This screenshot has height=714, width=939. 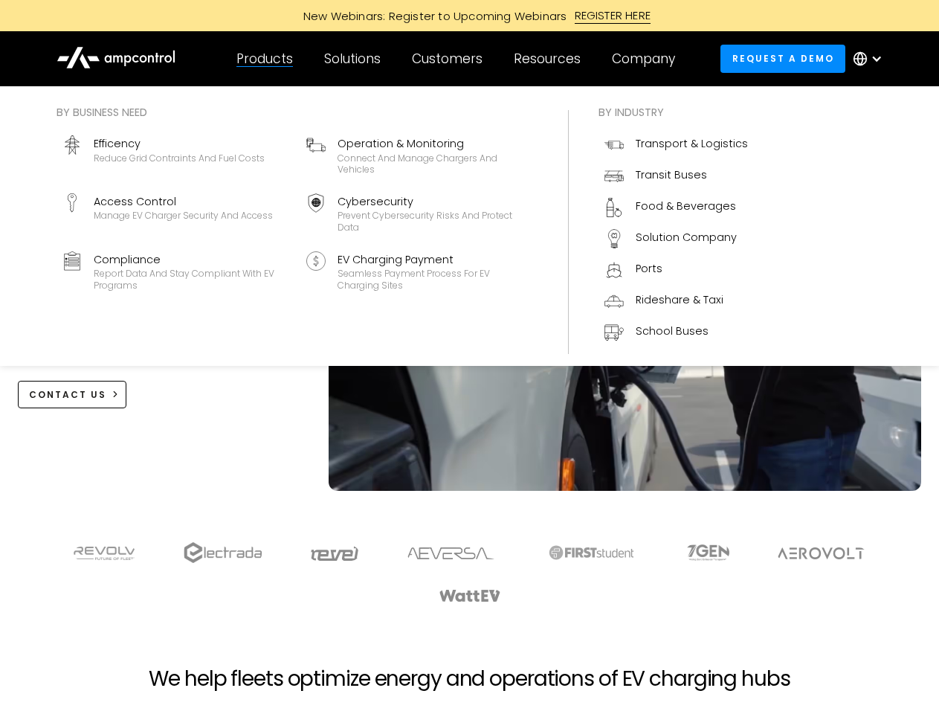 I want to click on div: Ports, so click(x=649, y=268).